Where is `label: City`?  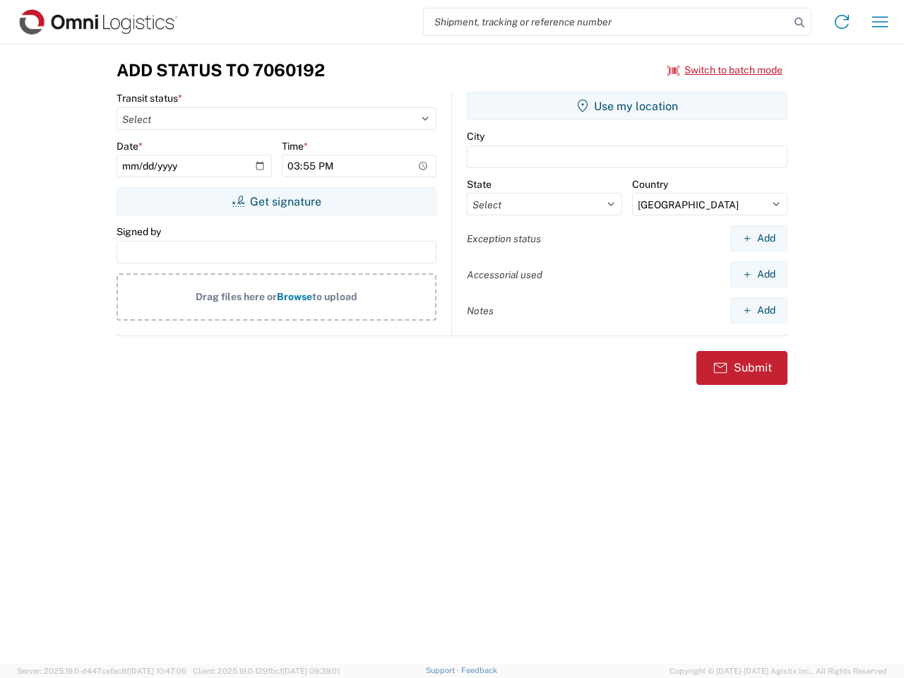
label: City is located at coordinates (475, 136).